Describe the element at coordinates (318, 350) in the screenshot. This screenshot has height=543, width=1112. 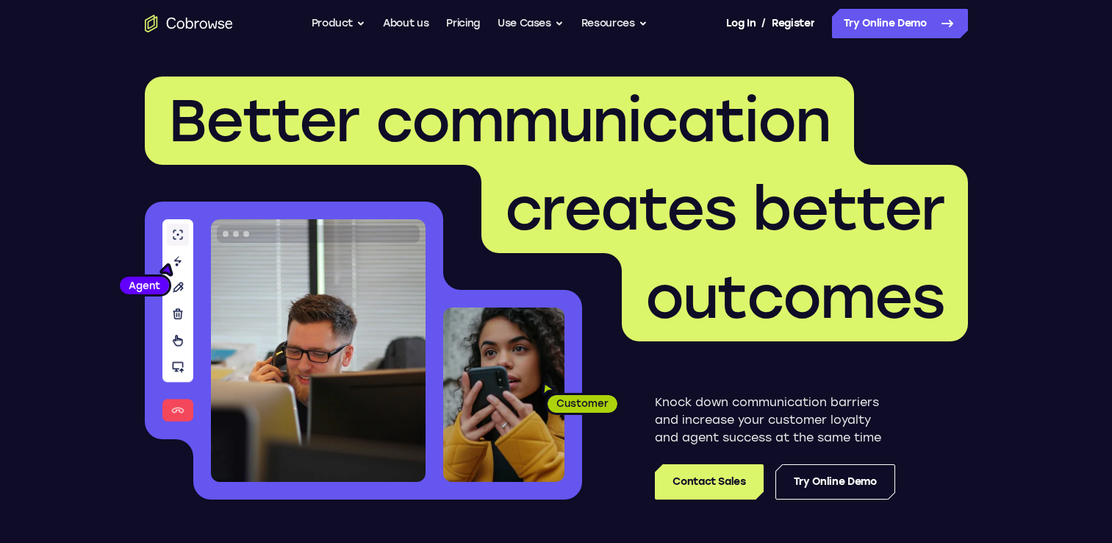
I see `img: A customer support agent talking on the phone` at that location.